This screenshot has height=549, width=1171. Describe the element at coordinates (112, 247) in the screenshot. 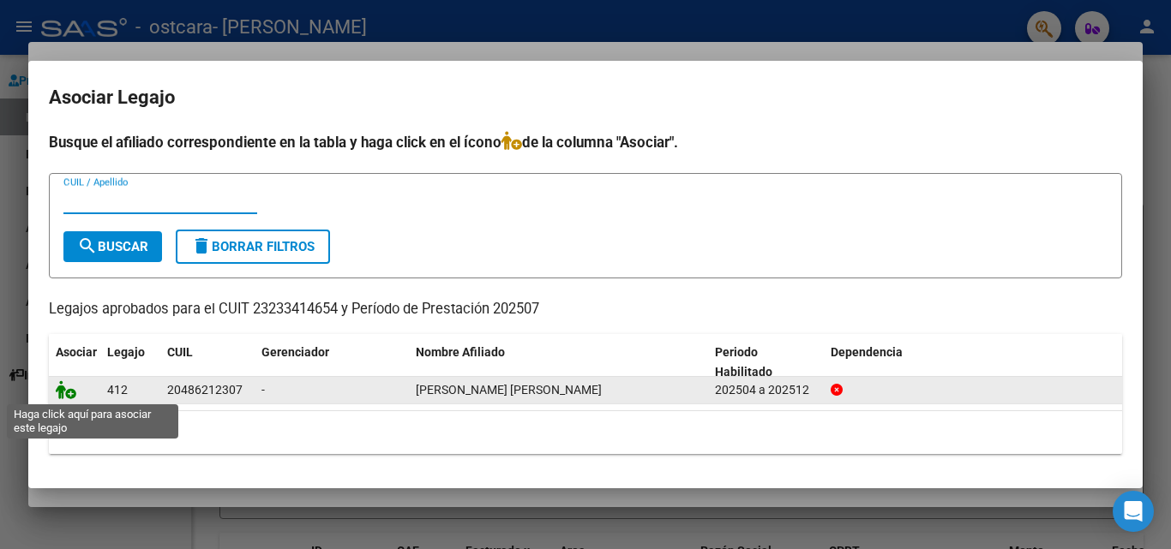

I see `span: Buscar` at that location.